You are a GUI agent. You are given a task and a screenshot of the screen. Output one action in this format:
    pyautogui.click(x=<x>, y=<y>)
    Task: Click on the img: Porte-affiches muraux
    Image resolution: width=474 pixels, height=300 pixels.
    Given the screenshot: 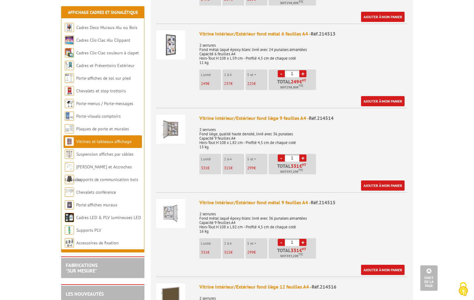 What is the action you would take?
    pyautogui.click(x=69, y=205)
    